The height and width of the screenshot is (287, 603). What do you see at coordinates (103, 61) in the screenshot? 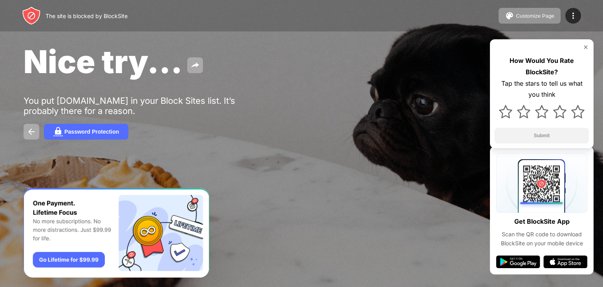
I see `span: Nice try...` at bounding box center [103, 61].